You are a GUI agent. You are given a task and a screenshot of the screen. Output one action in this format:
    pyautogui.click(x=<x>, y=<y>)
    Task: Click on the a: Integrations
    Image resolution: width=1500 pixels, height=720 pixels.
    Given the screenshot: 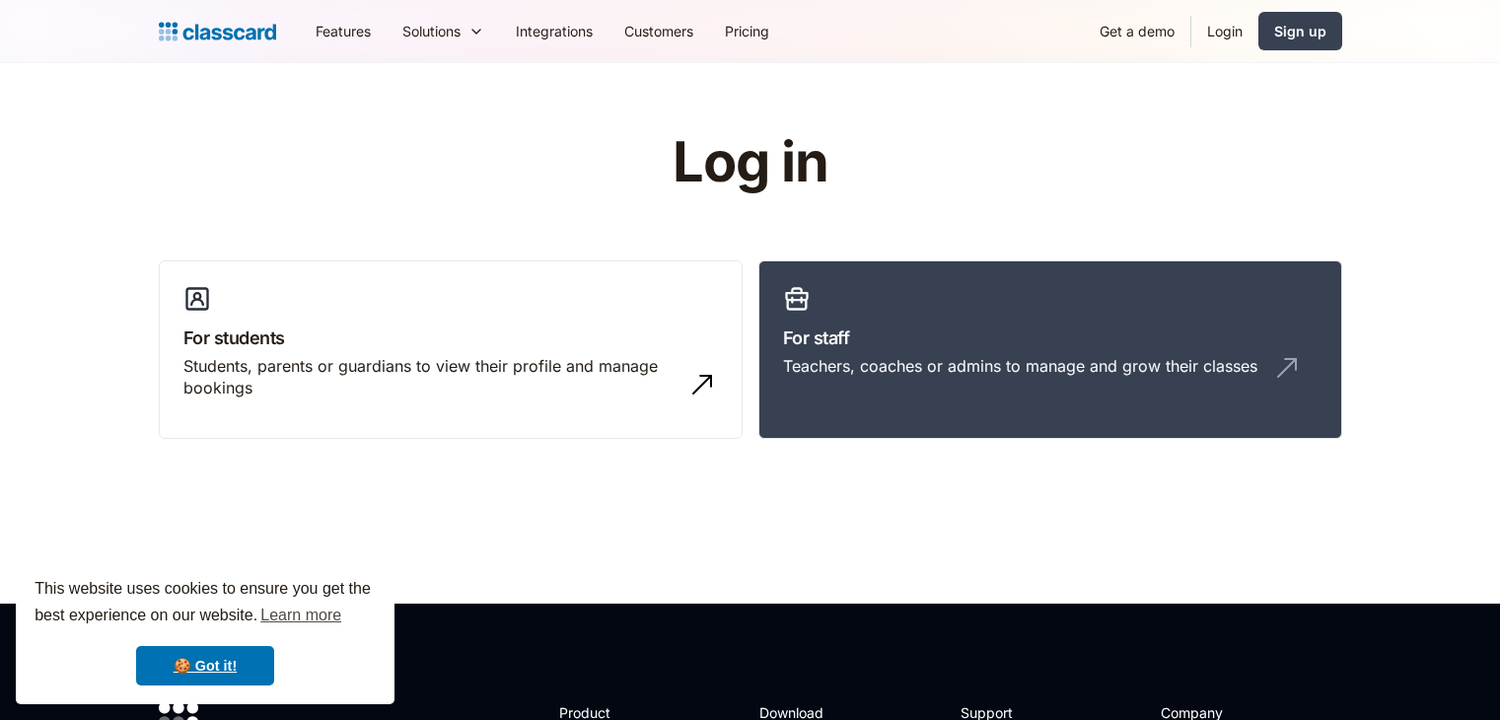 What is the action you would take?
    pyautogui.click(x=554, y=31)
    